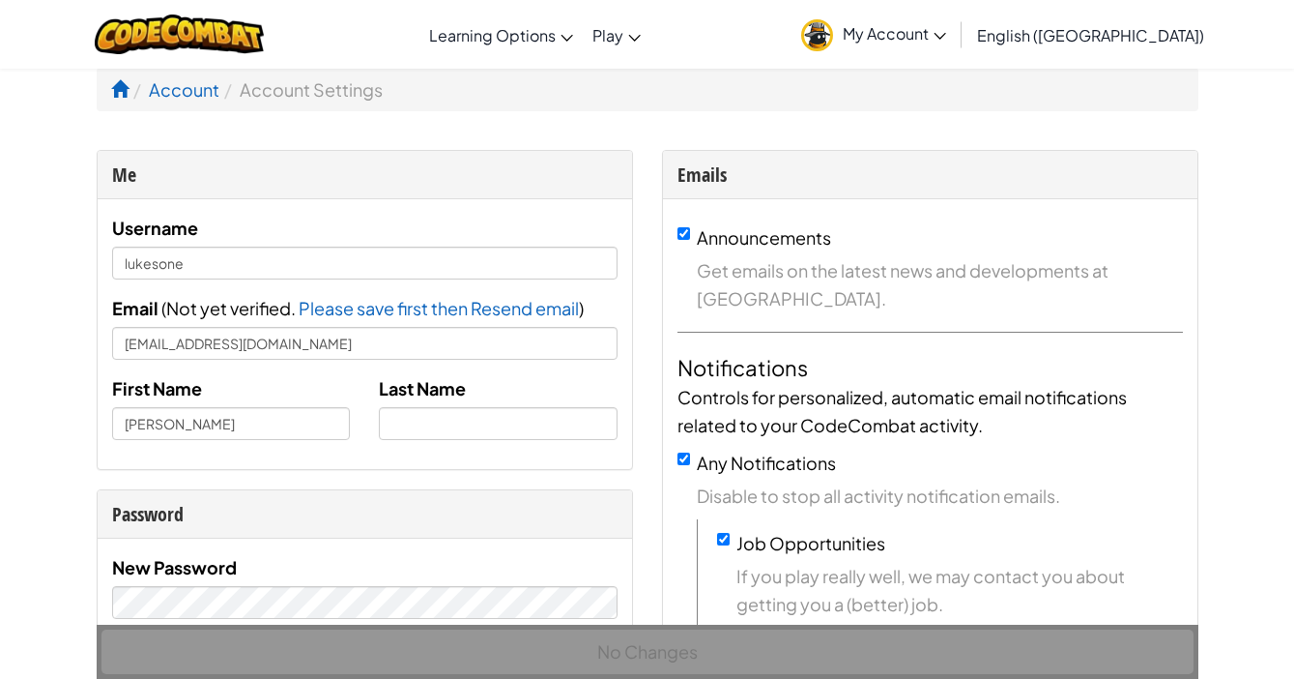 The height and width of the screenshot is (679, 1294). Describe the element at coordinates (301, 89) in the screenshot. I see `li: Account Settings` at that location.